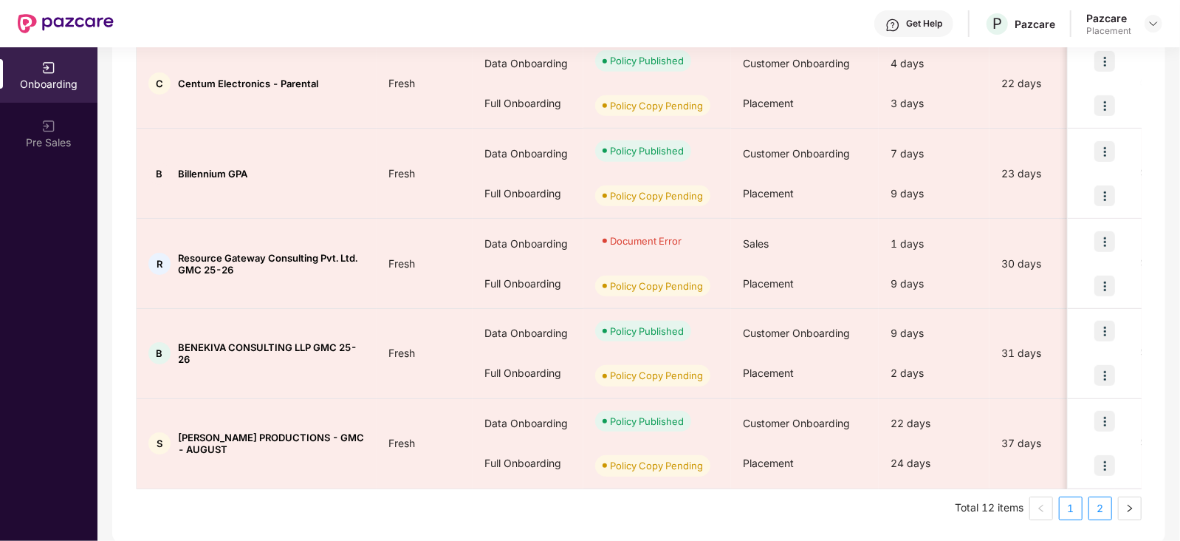 This screenshot has height=541, width=1180. Describe the element at coordinates (159, 264) in the screenshot. I see `div: R` at that location.